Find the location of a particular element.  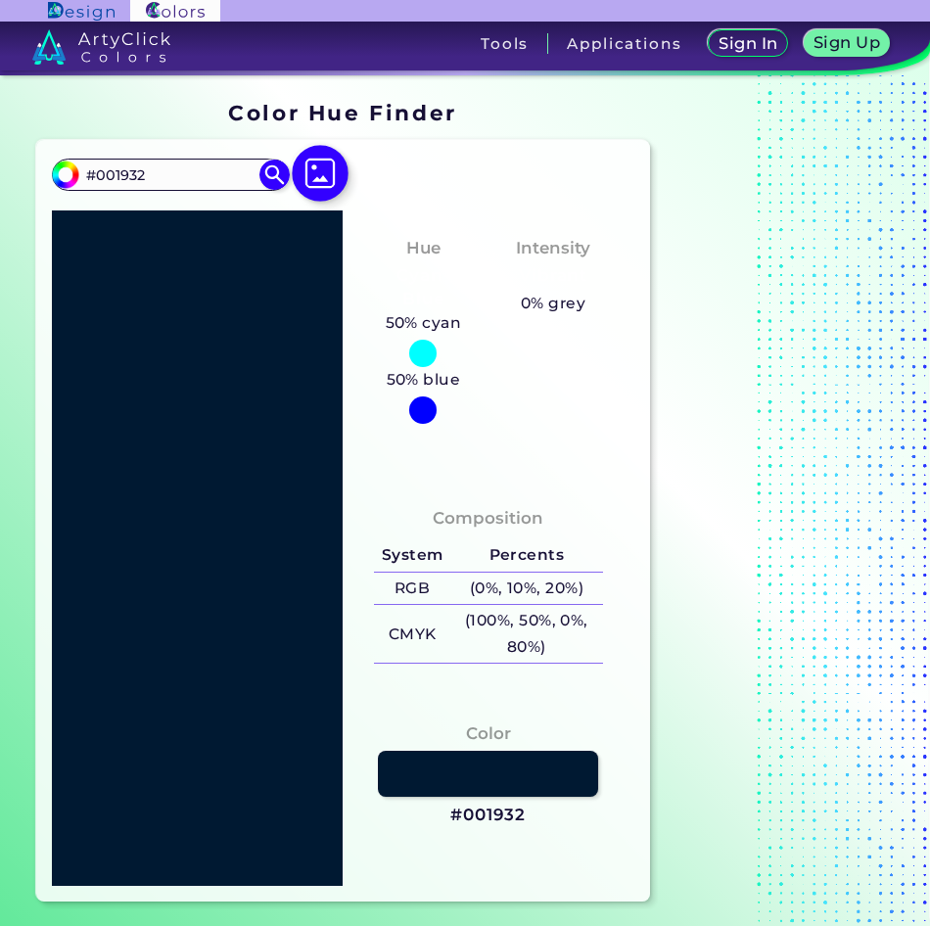

h4: Color is located at coordinates (488, 733).